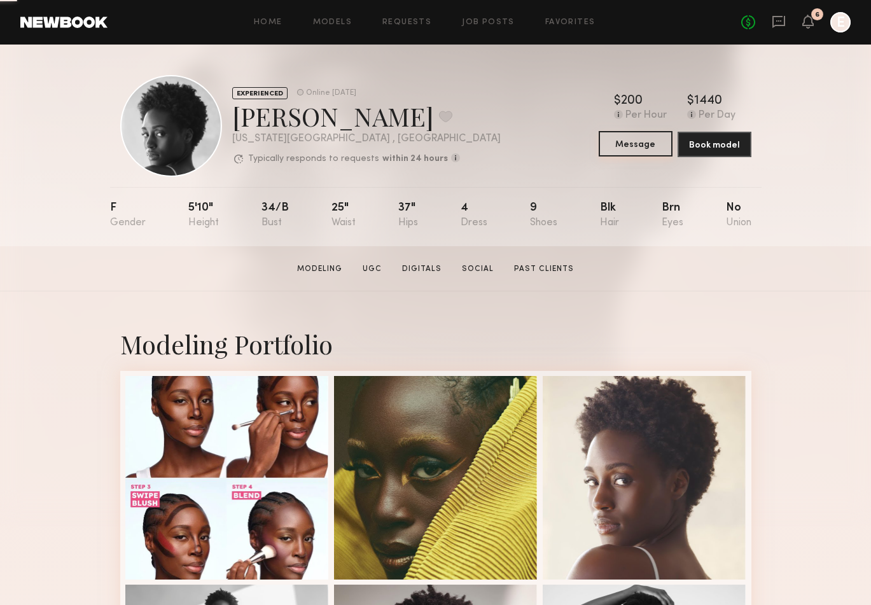 The height and width of the screenshot is (605, 871). Describe the element at coordinates (415, 159) in the screenshot. I see `b: within 24 hours` at that location.